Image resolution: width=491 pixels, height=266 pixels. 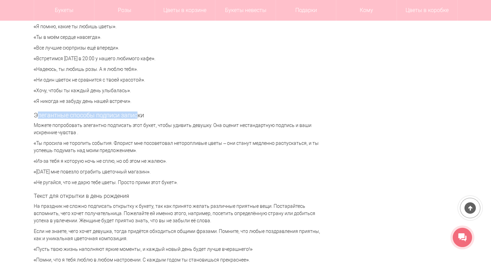 I want to click on p: «Хочу, чтобы ты каждый день улыбалась»., so click(x=180, y=91).